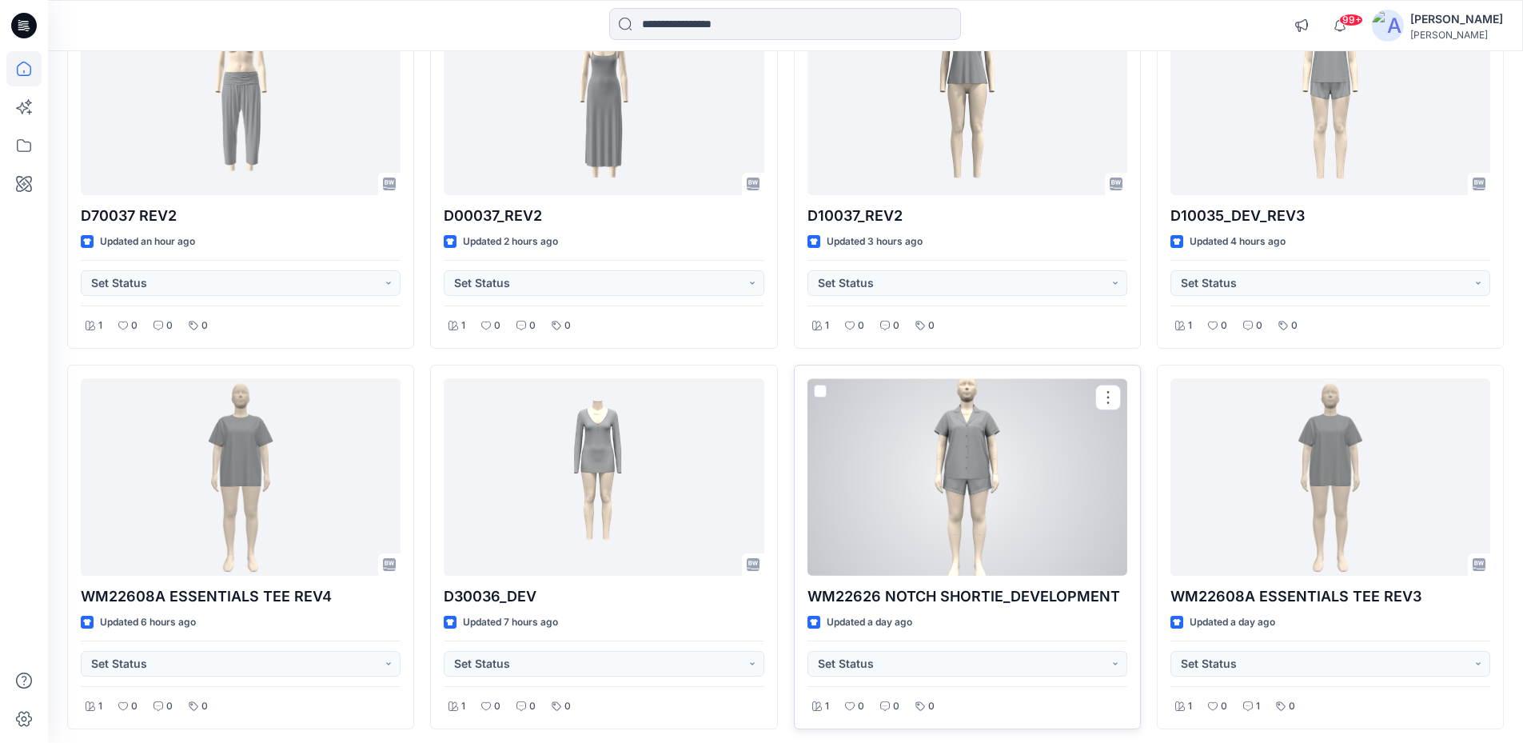 The width and height of the screenshot is (1523, 743). Describe the element at coordinates (603, 216) in the screenshot. I see `p: D00037_REV2` at that location.